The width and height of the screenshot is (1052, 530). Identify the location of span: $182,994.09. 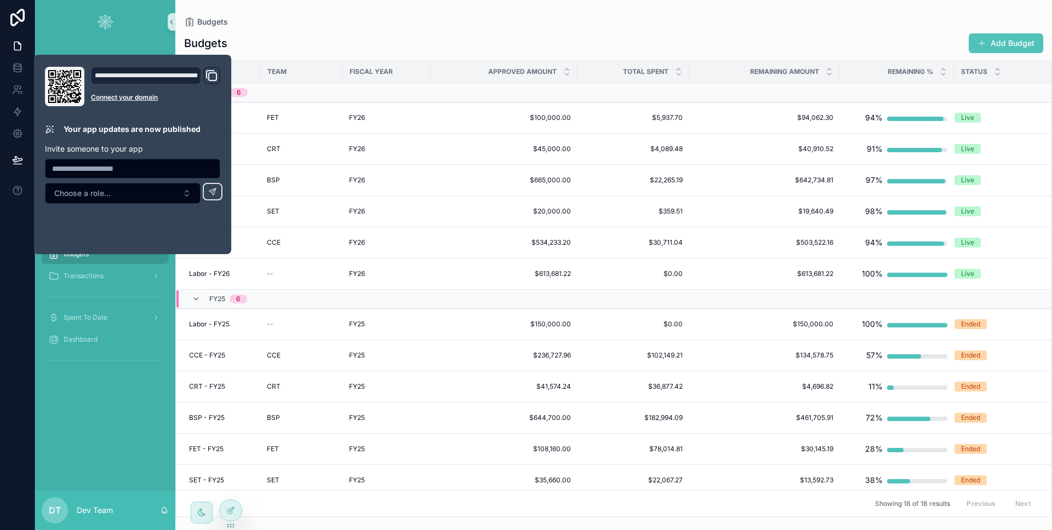
(633, 418).